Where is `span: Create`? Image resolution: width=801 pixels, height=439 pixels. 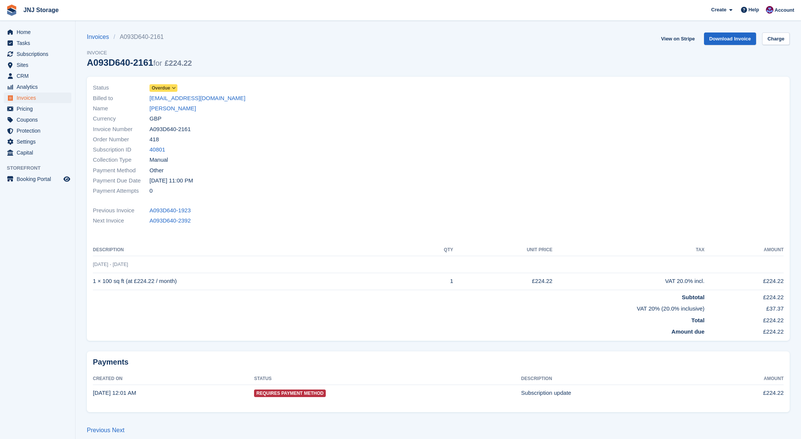 span: Create is located at coordinates (719, 10).